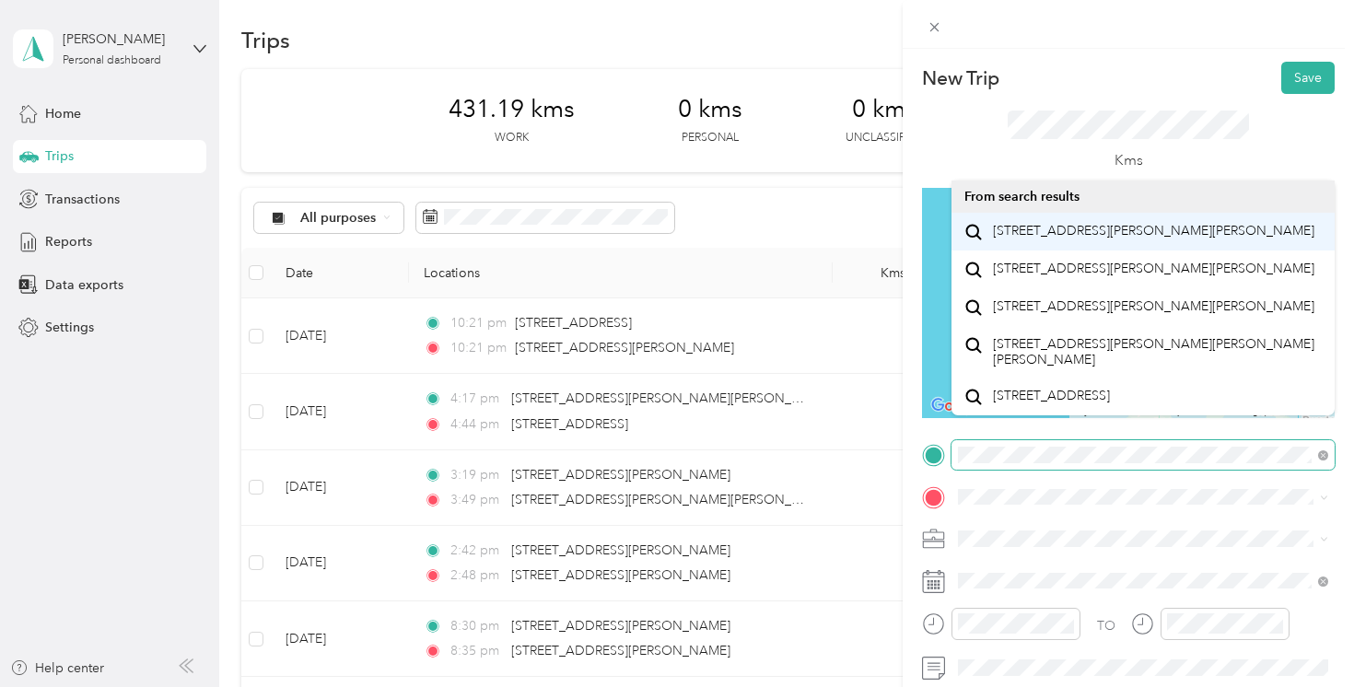 This screenshot has width=1354, height=687. Describe the element at coordinates (1021, 196) in the screenshot. I see `span: From search results` at that location.